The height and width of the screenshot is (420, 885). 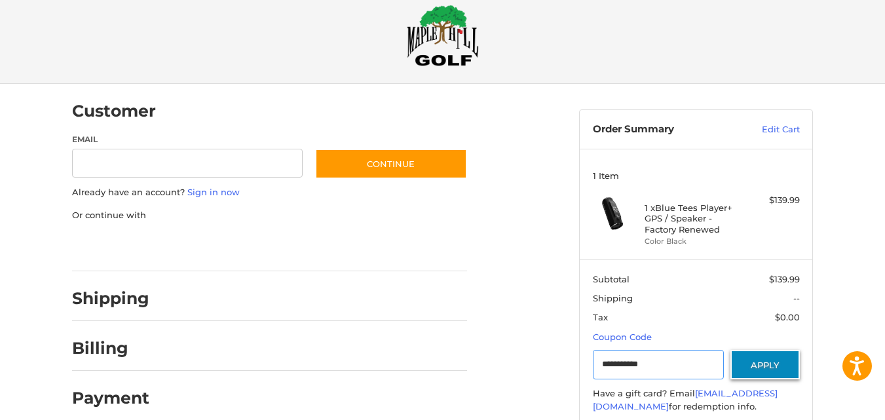 What do you see at coordinates (269, 193) in the screenshot?
I see `p: Already have an account?` at bounding box center [269, 193].